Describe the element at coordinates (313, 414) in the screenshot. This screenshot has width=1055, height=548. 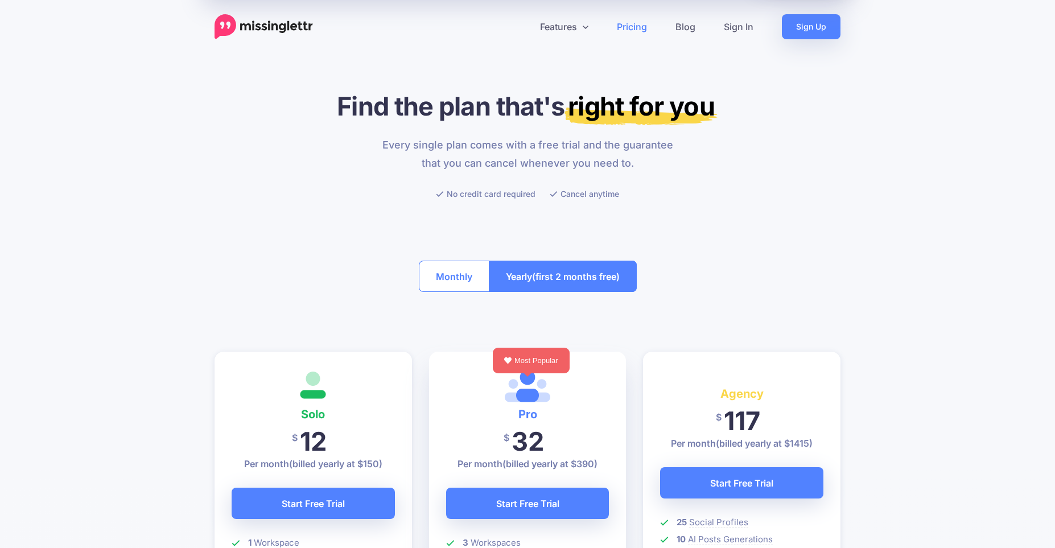
I see `h4: Solo` at that location.